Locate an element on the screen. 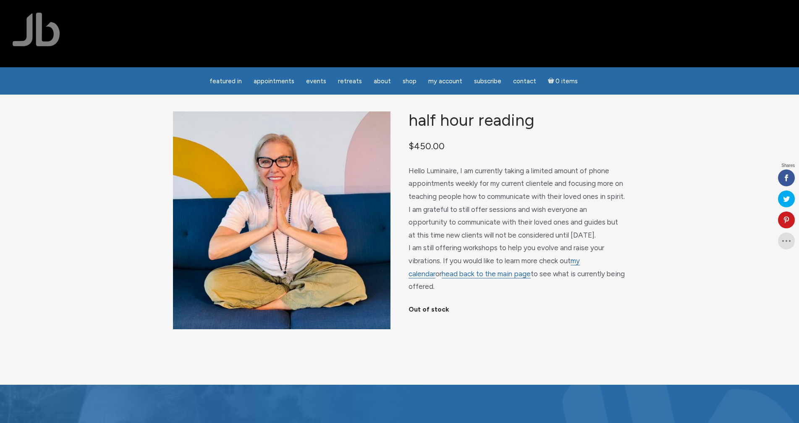 Image resolution: width=799 pixels, height=423 pixels. span: Events is located at coordinates (316, 81).